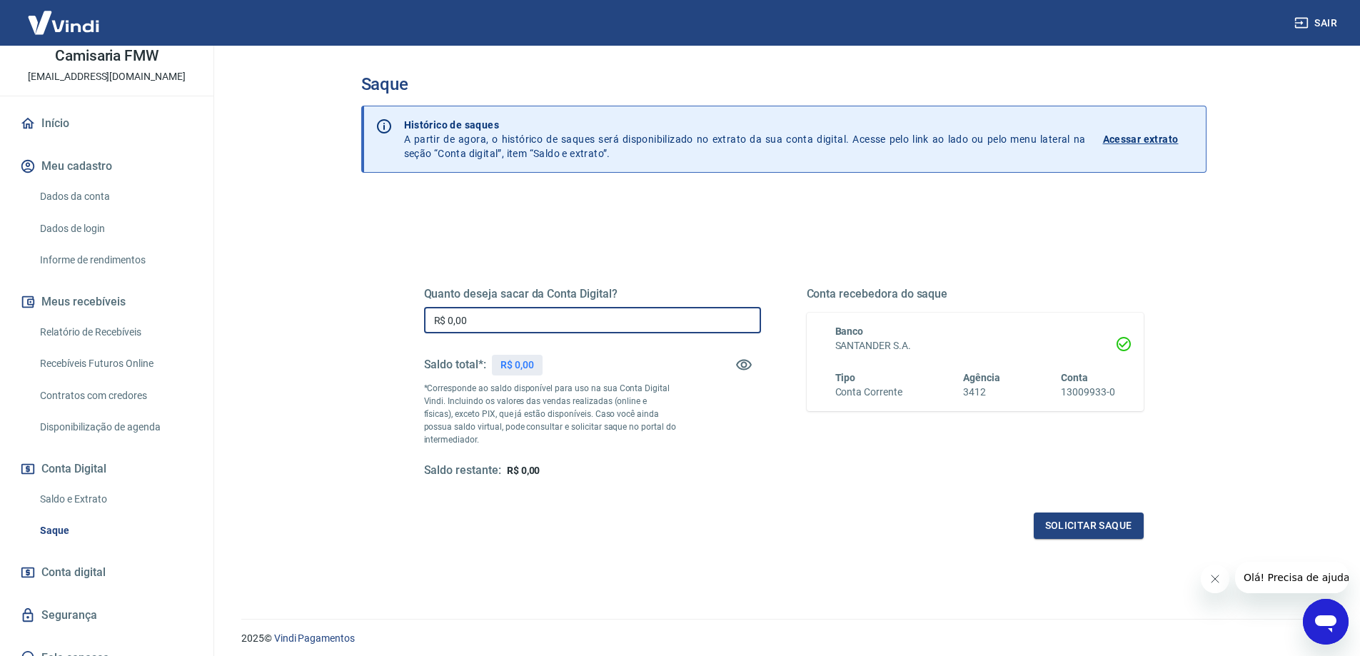  Describe the element at coordinates (64, 16) in the screenshot. I see `span: Olá! Precisa de ajuda?` at that location.